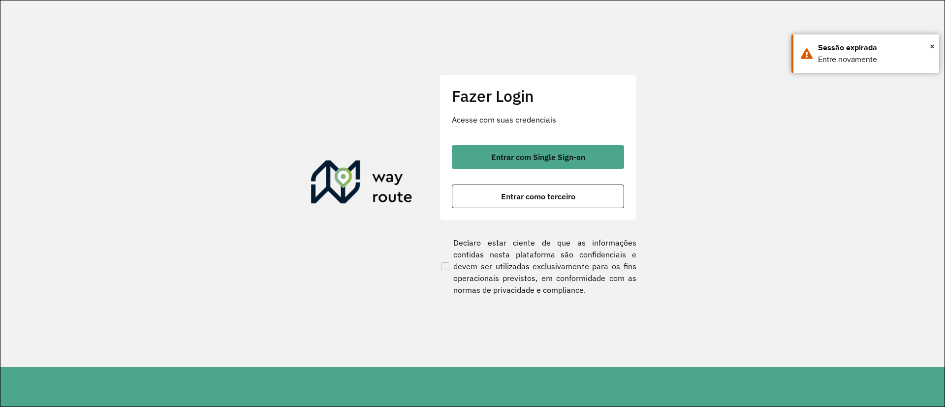 Image resolution: width=945 pixels, height=407 pixels. Describe the element at coordinates (538, 96) in the screenshot. I see `h2: Fazer Login` at that location.